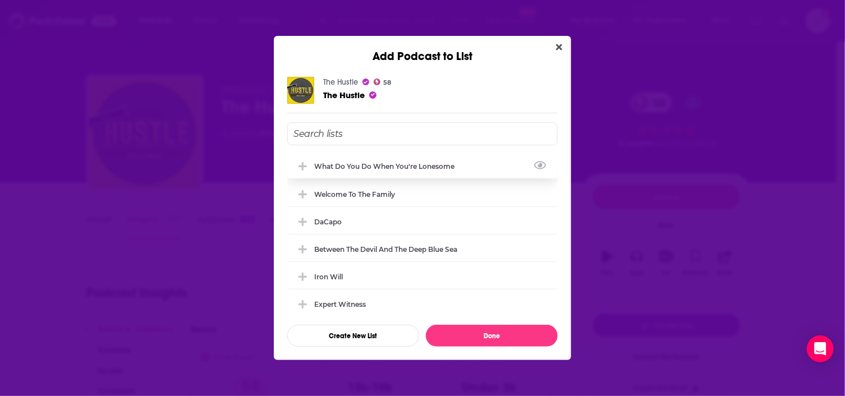 This screenshot has width=845, height=396. I want to click on input: Search lists, so click(423, 134).